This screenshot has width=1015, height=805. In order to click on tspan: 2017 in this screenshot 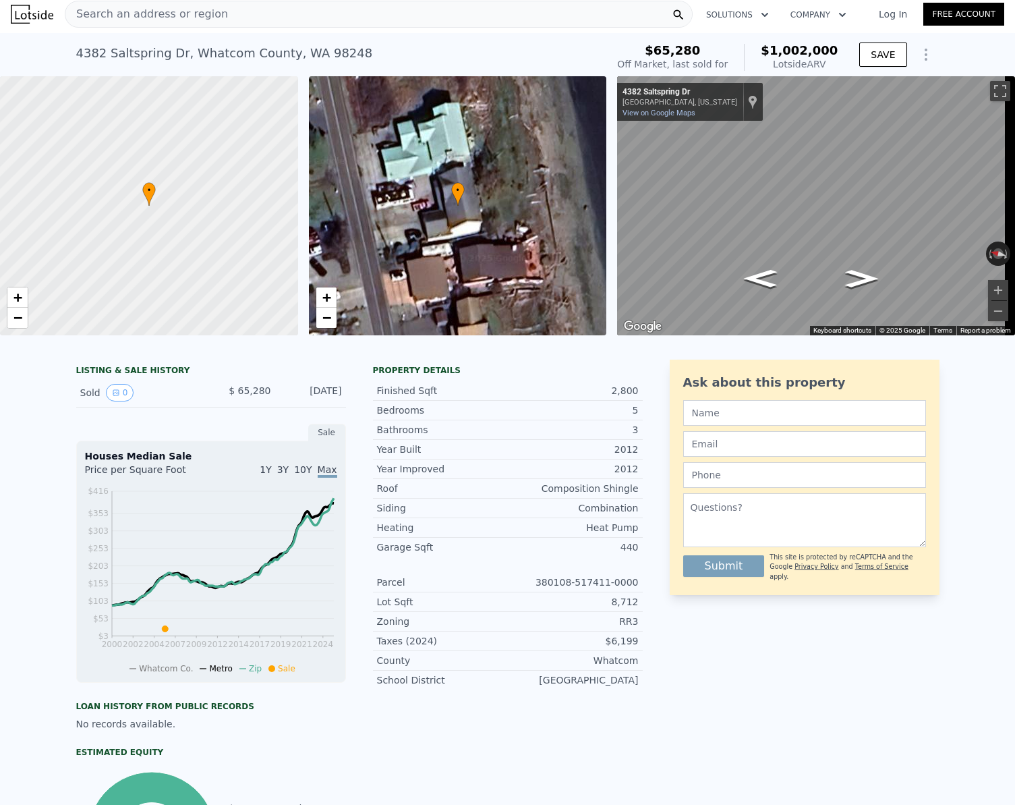, I will do `click(259, 644)`.